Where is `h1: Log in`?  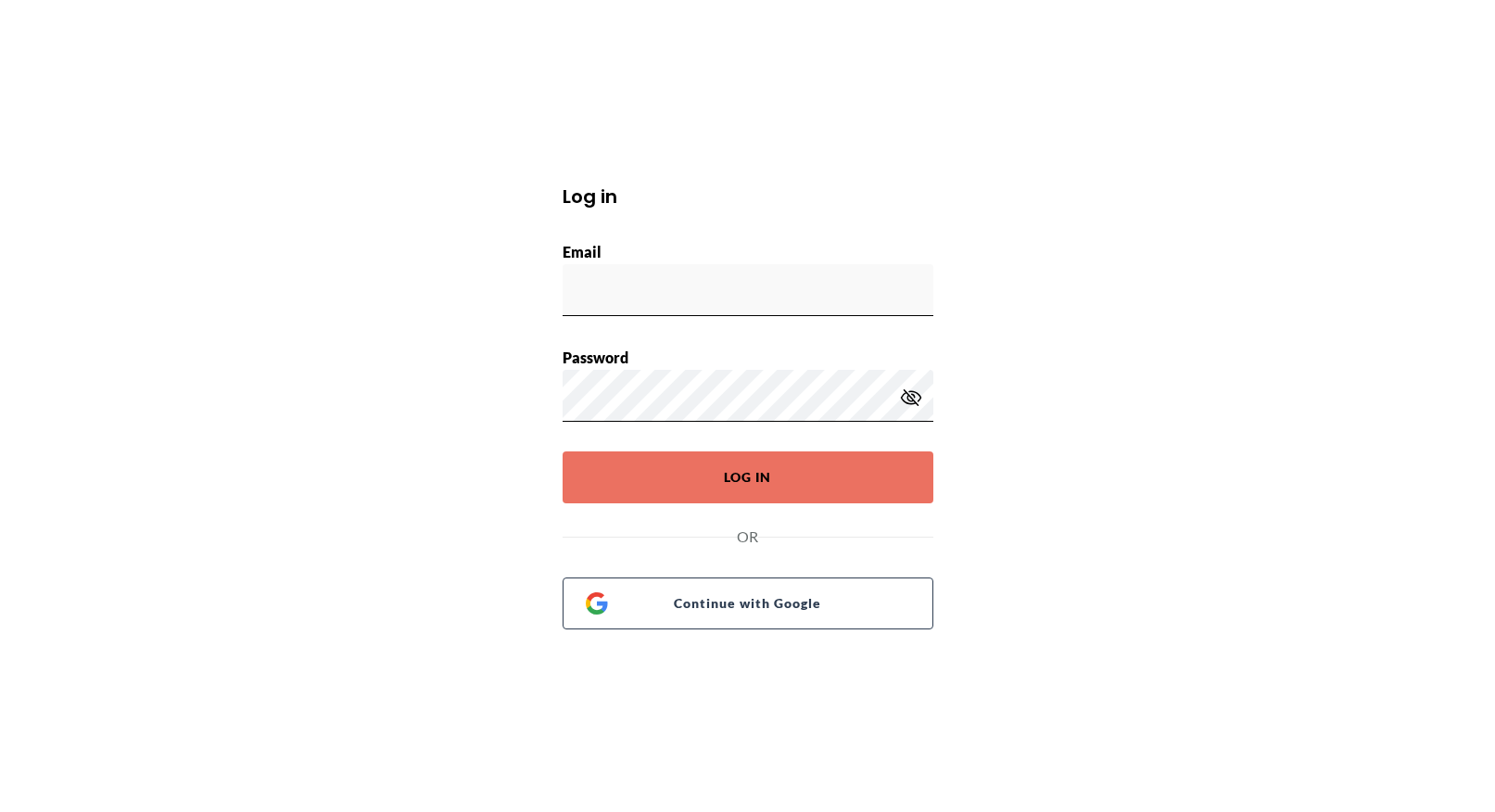 h1: Log in is located at coordinates (748, 196).